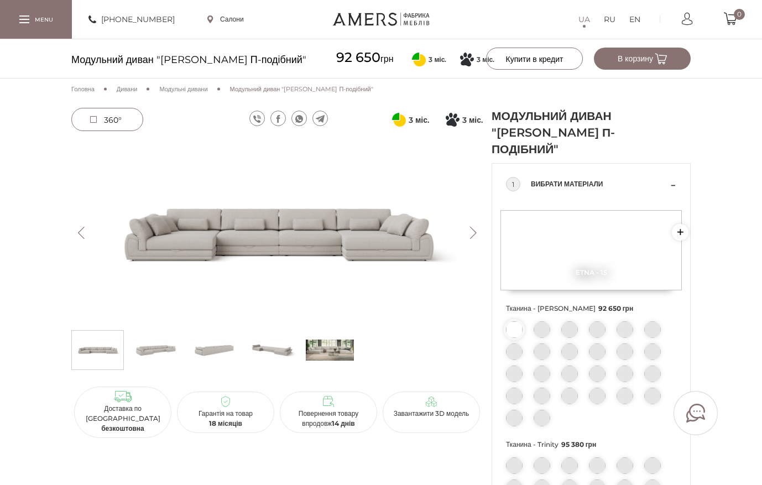  What do you see at coordinates (320, 118) in the screenshot?
I see `a: telegram` at bounding box center [320, 118].